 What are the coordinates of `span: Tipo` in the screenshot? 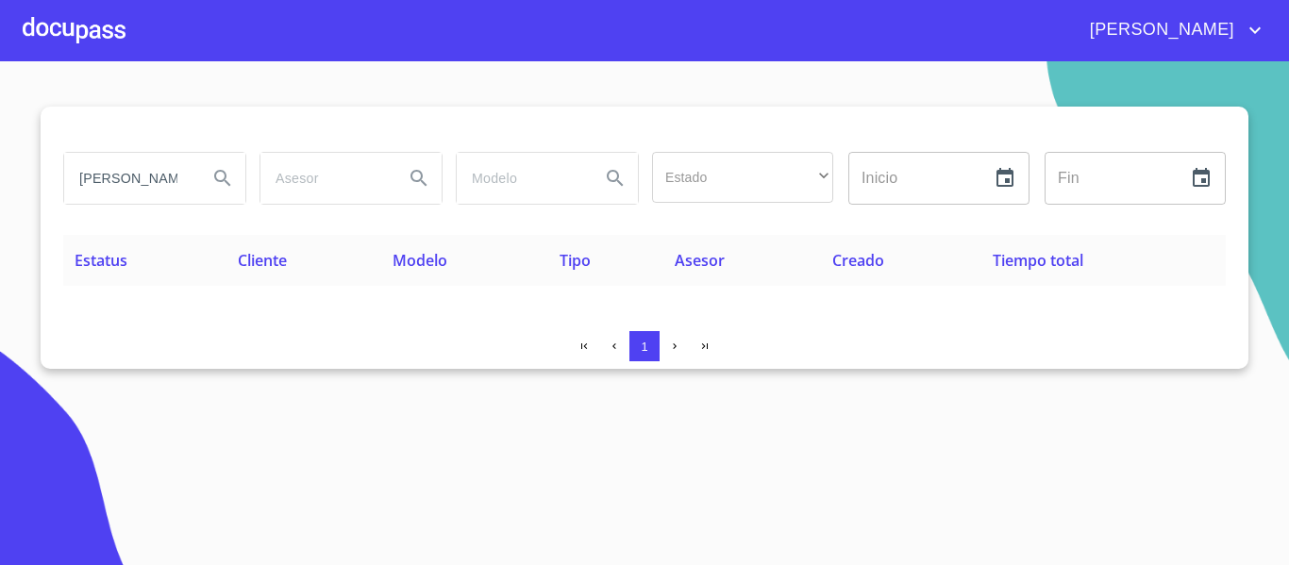 It's located at (575, 260).